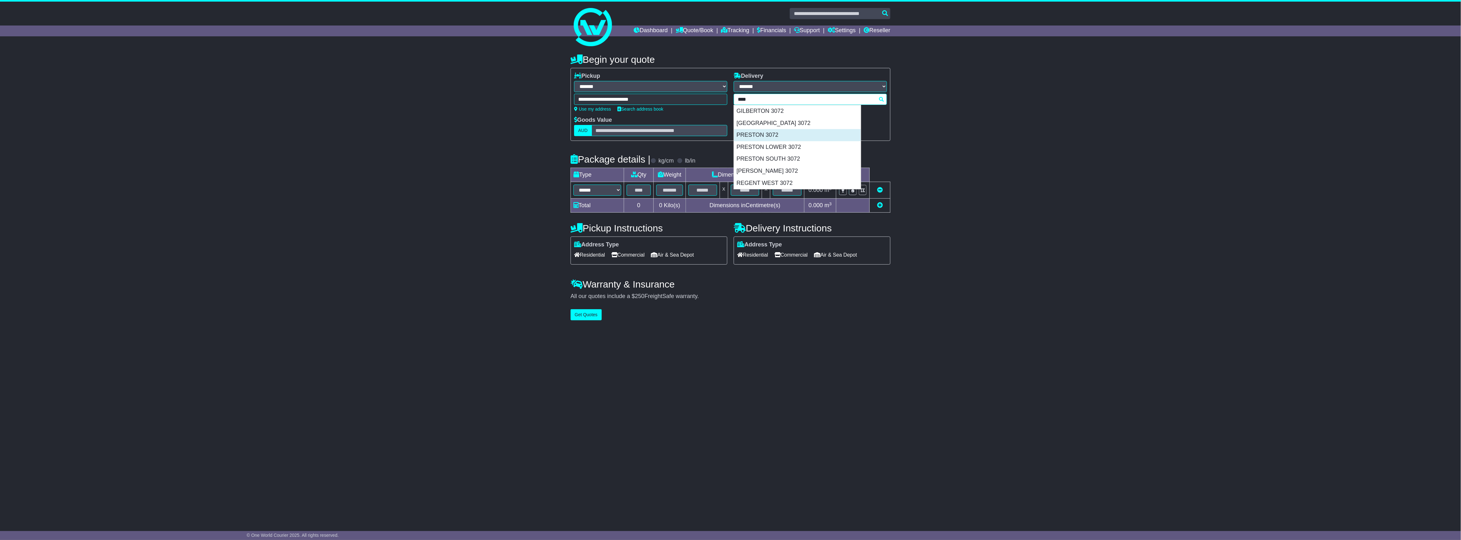 The image size is (1461, 540). Describe the element at coordinates (807, 31) in the screenshot. I see `a: Support` at that location.